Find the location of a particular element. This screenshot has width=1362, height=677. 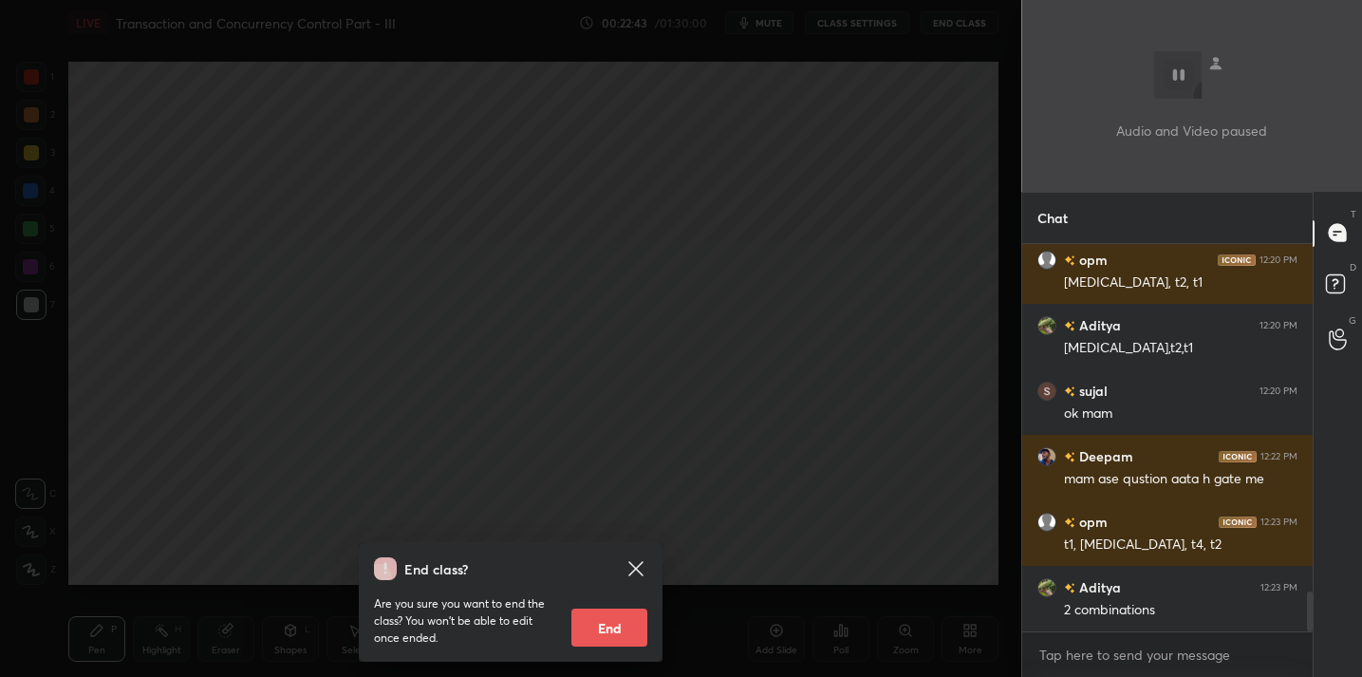

p: D is located at coordinates (1353, 267).